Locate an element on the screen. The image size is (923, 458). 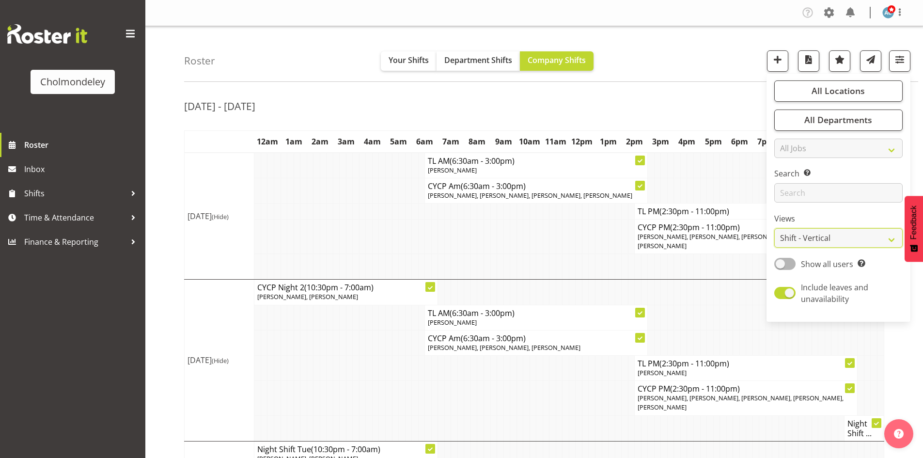
h4: Roster is located at coordinates (200, 61).